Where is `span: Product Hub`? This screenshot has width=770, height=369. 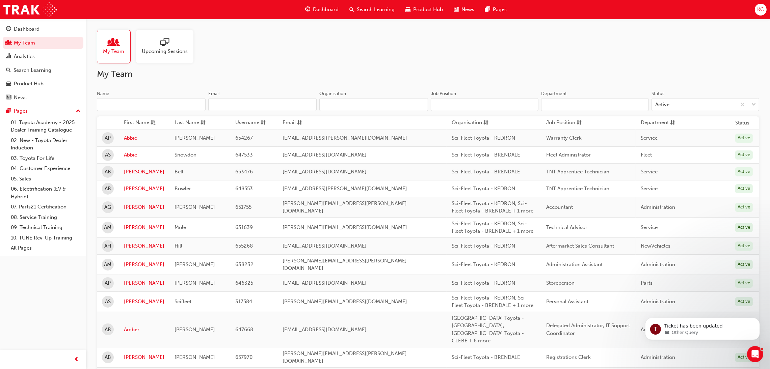 span: Product Hub is located at coordinates (428, 9).